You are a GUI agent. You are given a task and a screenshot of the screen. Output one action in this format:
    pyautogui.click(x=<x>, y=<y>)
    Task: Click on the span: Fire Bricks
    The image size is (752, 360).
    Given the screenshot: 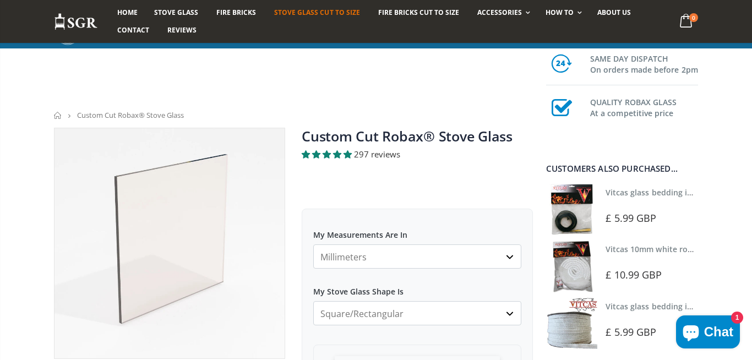 What is the action you would take?
    pyautogui.click(x=236, y=12)
    